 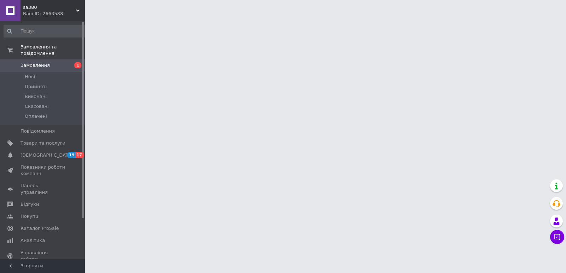 What do you see at coordinates (36, 97) in the screenshot?
I see `span: Виконані` at bounding box center [36, 97].